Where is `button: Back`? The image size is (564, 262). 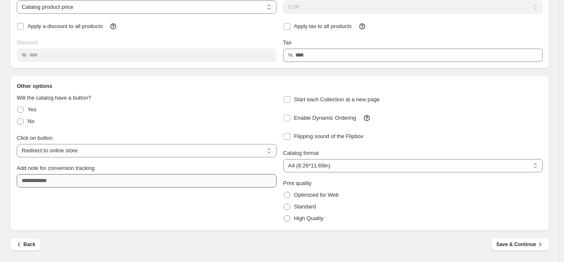
button: Back is located at coordinates (25, 244).